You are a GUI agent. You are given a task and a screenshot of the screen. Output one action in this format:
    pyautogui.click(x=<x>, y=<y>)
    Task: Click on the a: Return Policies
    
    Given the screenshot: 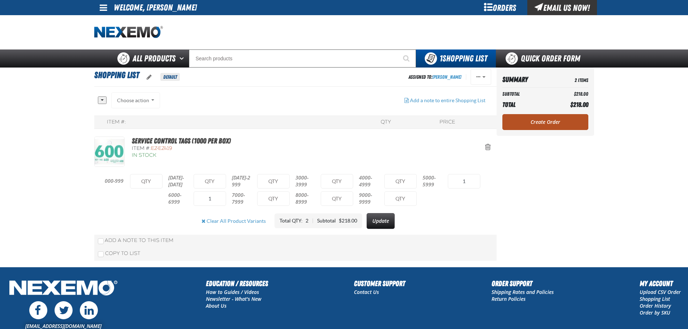 What is the action you would take?
    pyautogui.click(x=508, y=299)
    